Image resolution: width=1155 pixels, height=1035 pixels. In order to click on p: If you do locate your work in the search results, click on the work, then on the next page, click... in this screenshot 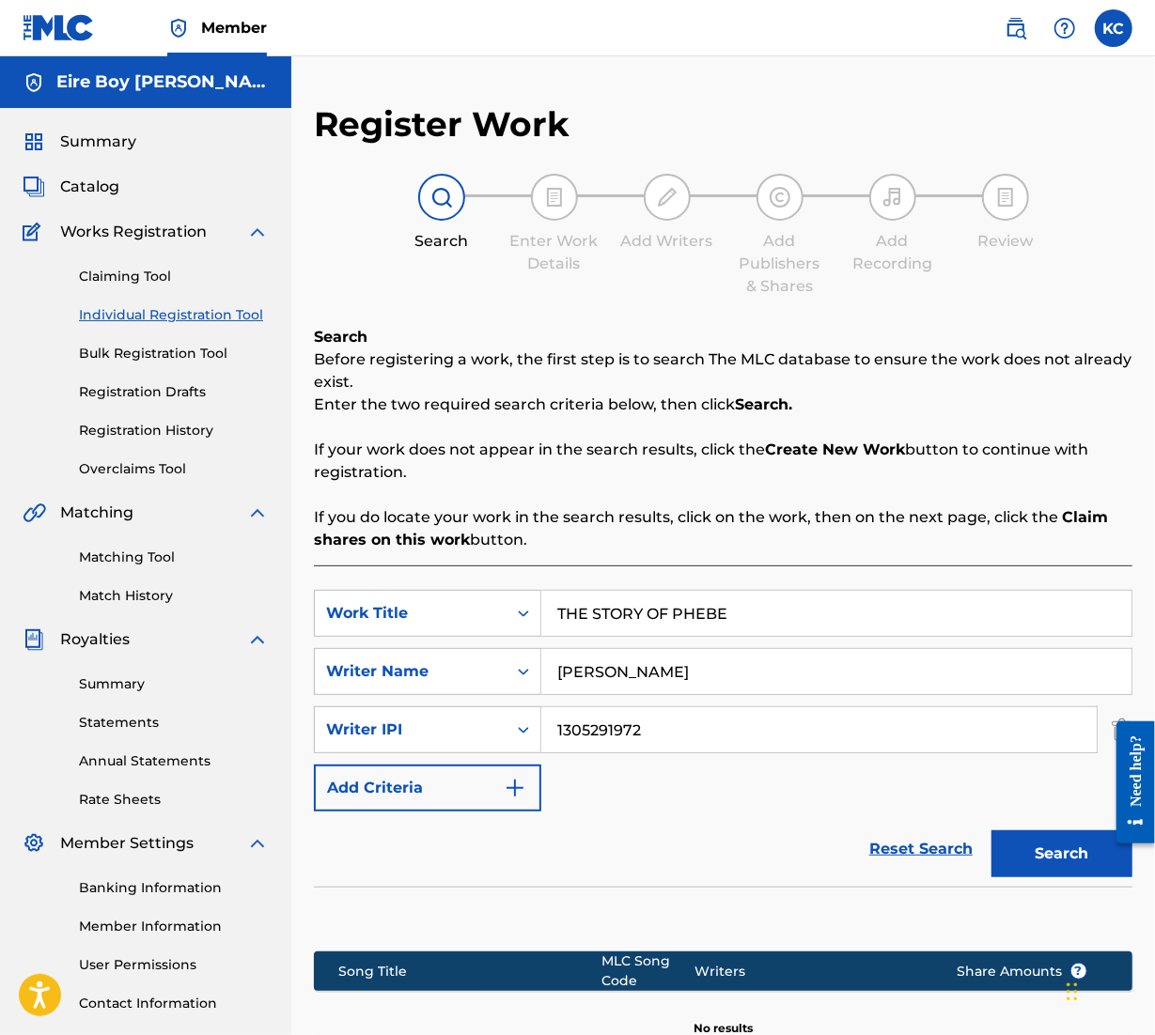, I will do `click(723, 529)`.